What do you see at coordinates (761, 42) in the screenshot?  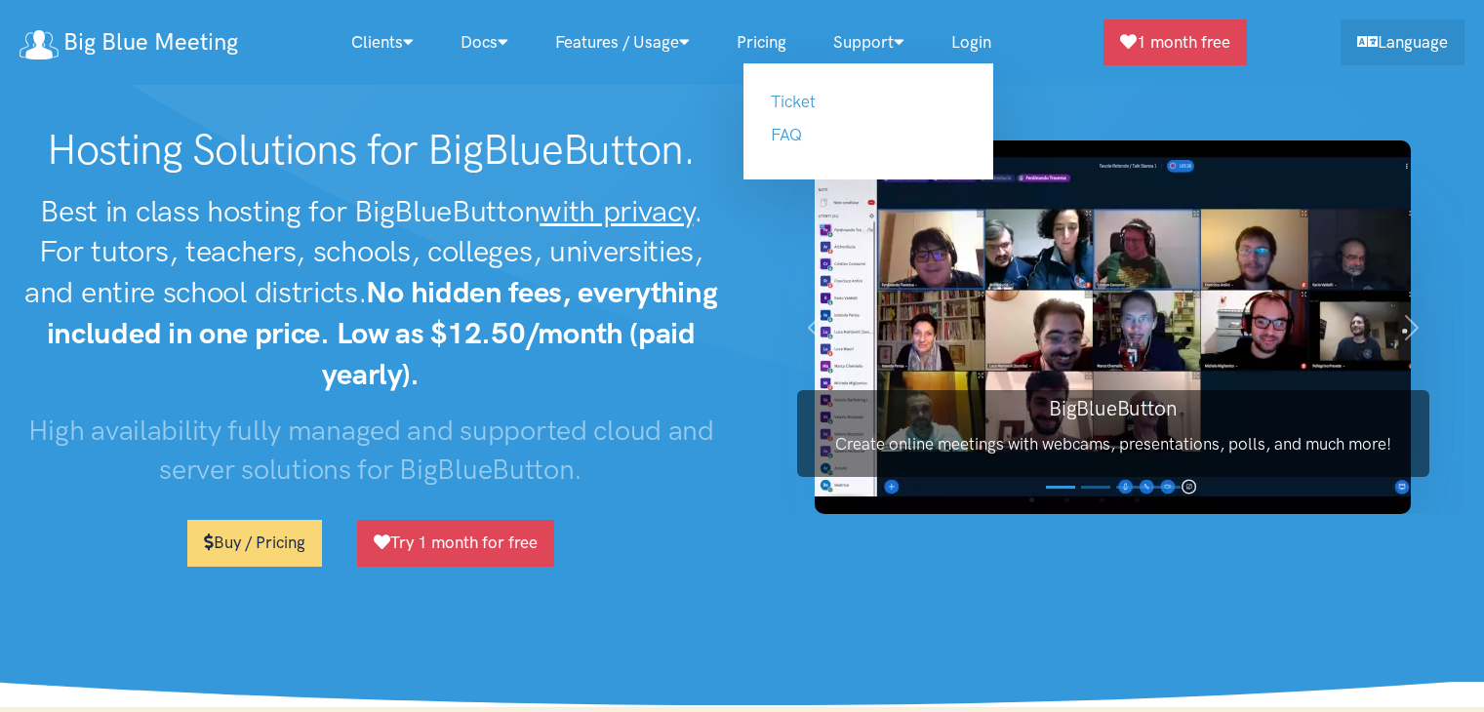 I see `a: Pricing` at bounding box center [761, 42].